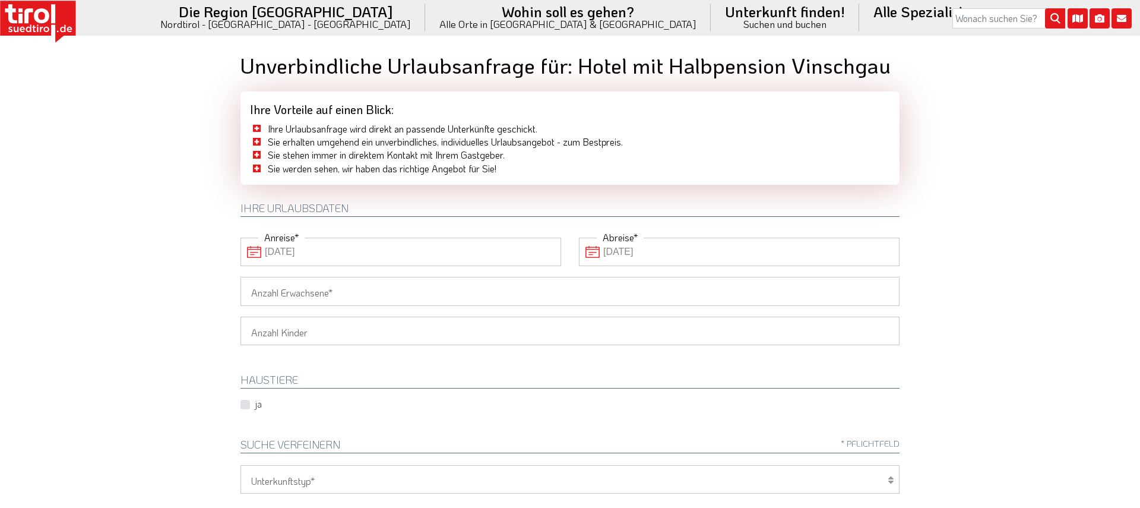 Image resolution: width=1140 pixels, height=508 pixels. I want to click on i: Fotogalerie, so click(1100, 18).